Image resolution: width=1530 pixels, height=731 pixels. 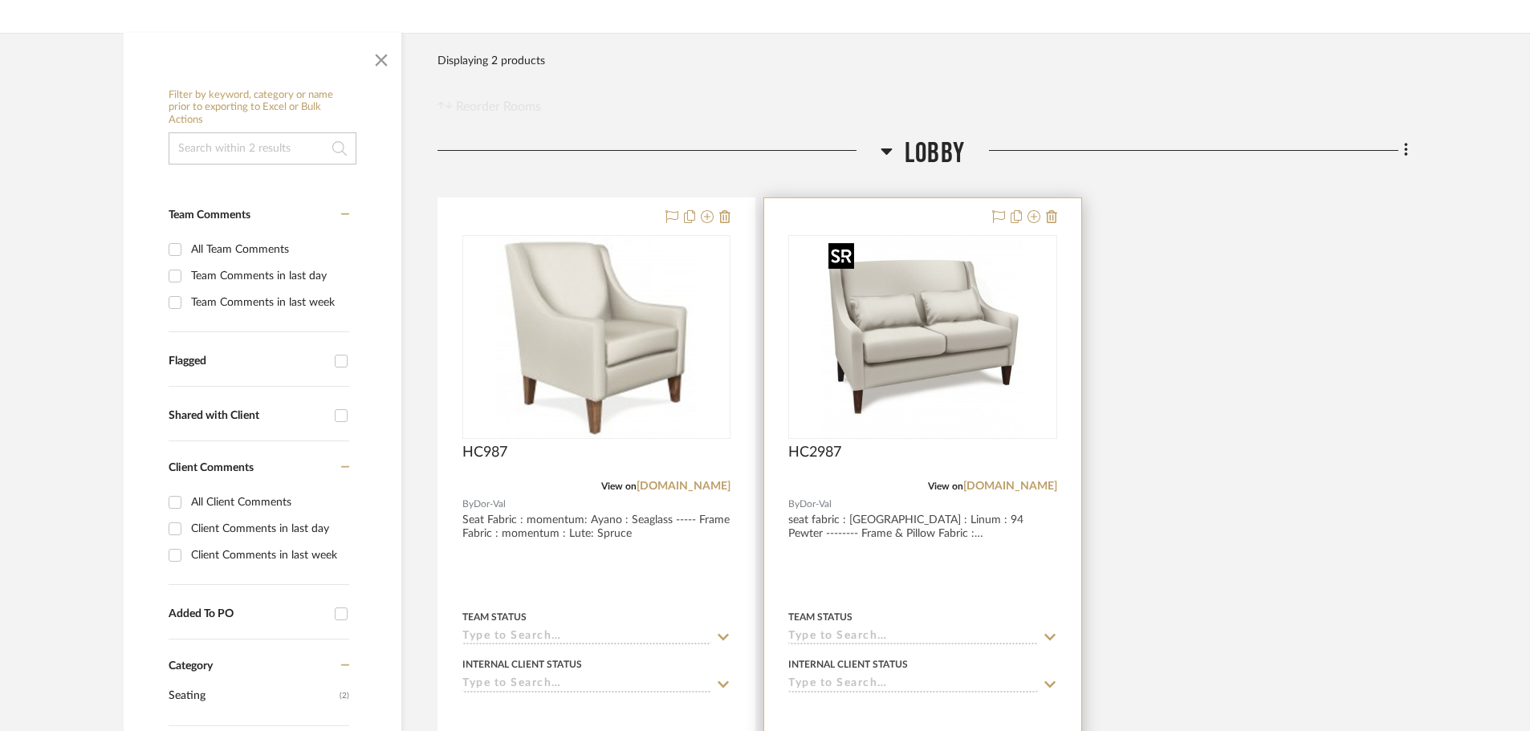 I want to click on h6: Filter by keyword, category or name prior to exporting to Excel or Bulk Actions, so click(x=262, y=108).